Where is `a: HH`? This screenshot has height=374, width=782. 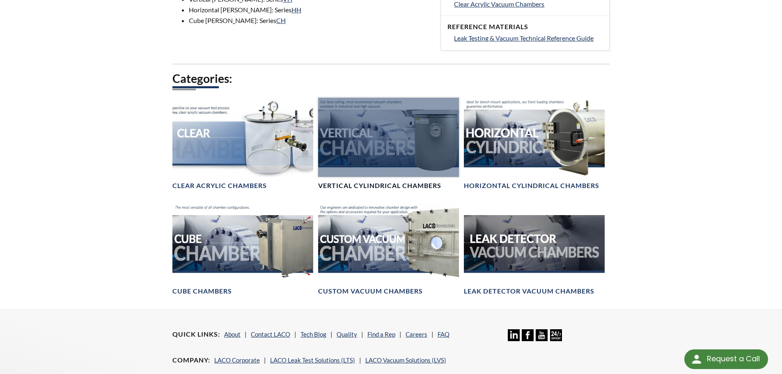 a: HH is located at coordinates (296, 9).